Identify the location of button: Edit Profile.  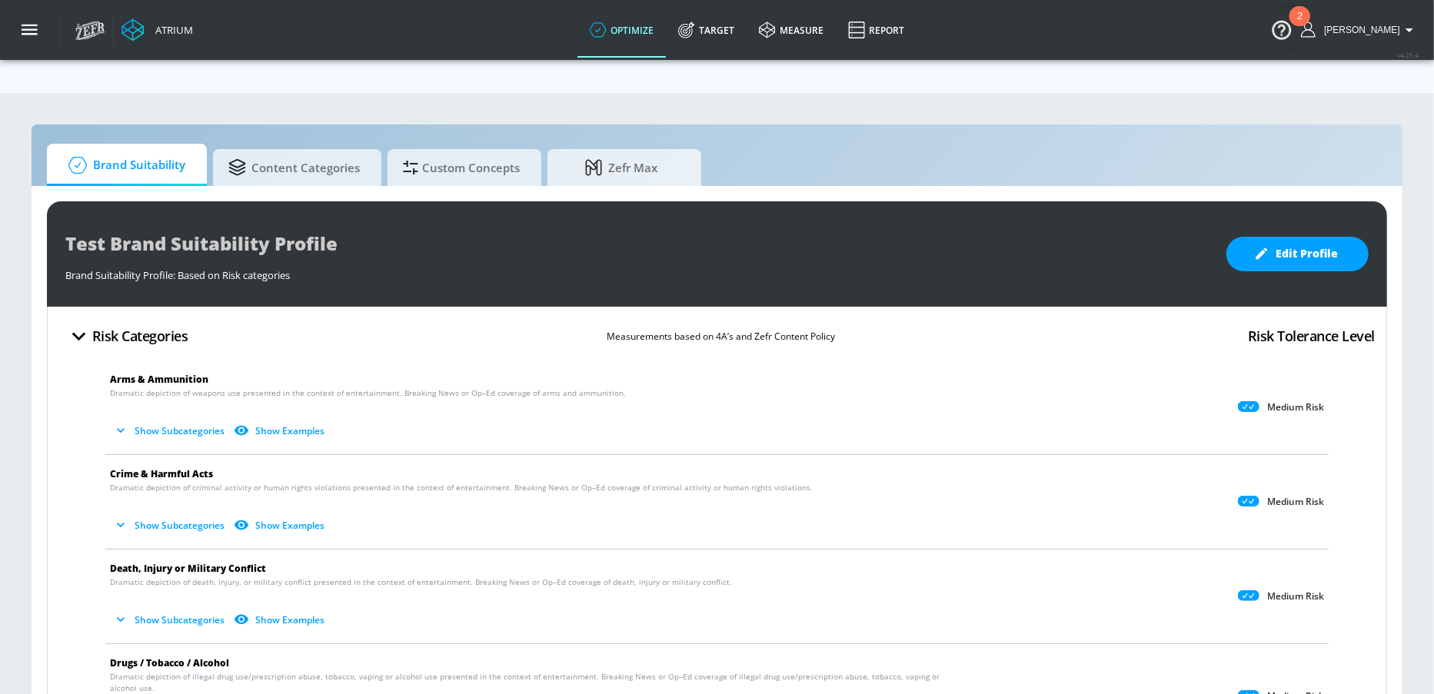
(1297, 254).